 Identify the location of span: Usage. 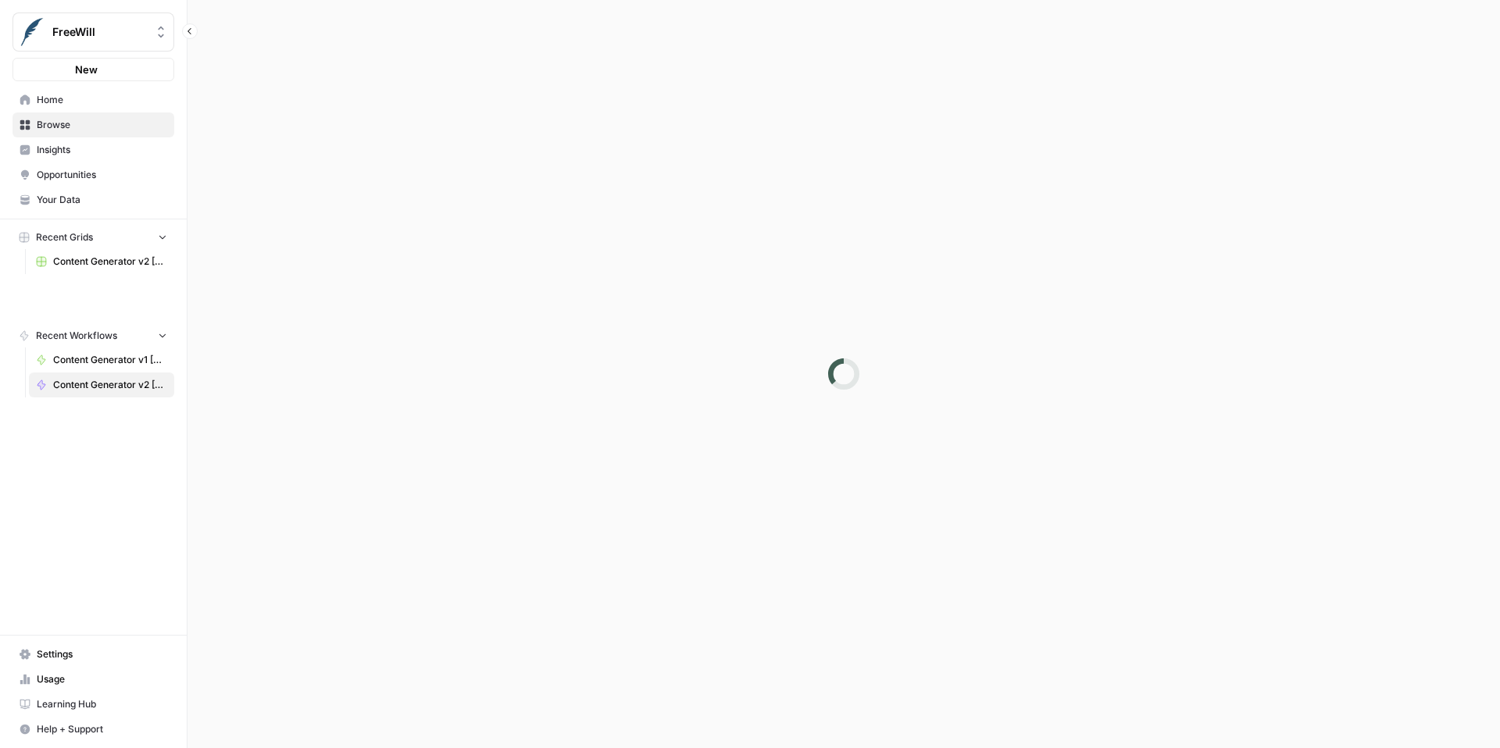
(102, 680).